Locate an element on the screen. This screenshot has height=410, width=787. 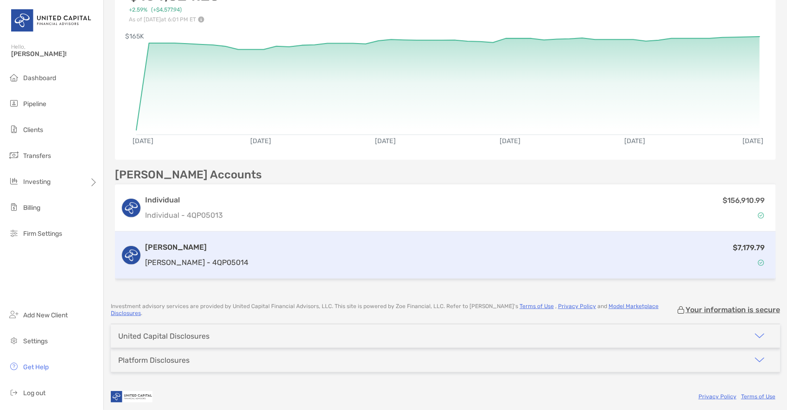
p: Your information is secure is located at coordinates (732, 309).